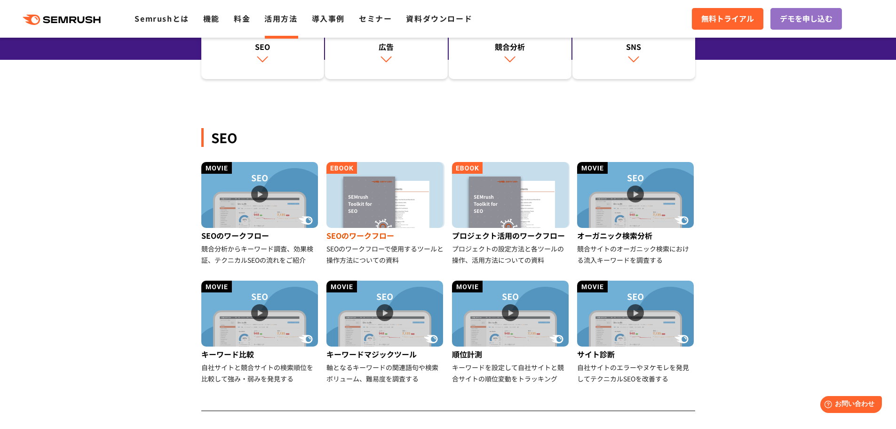 The width and height of the screenshot is (896, 429). What do you see at coordinates (42, 12) in the screenshot?
I see `span: お問い合わせ` at bounding box center [42, 12].